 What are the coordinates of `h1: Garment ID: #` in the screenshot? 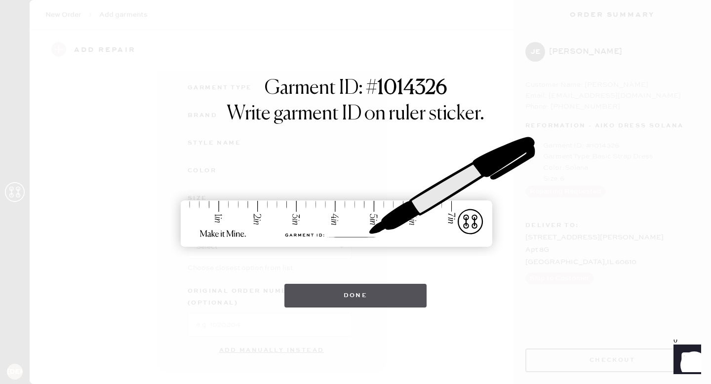 It's located at (355, 89).